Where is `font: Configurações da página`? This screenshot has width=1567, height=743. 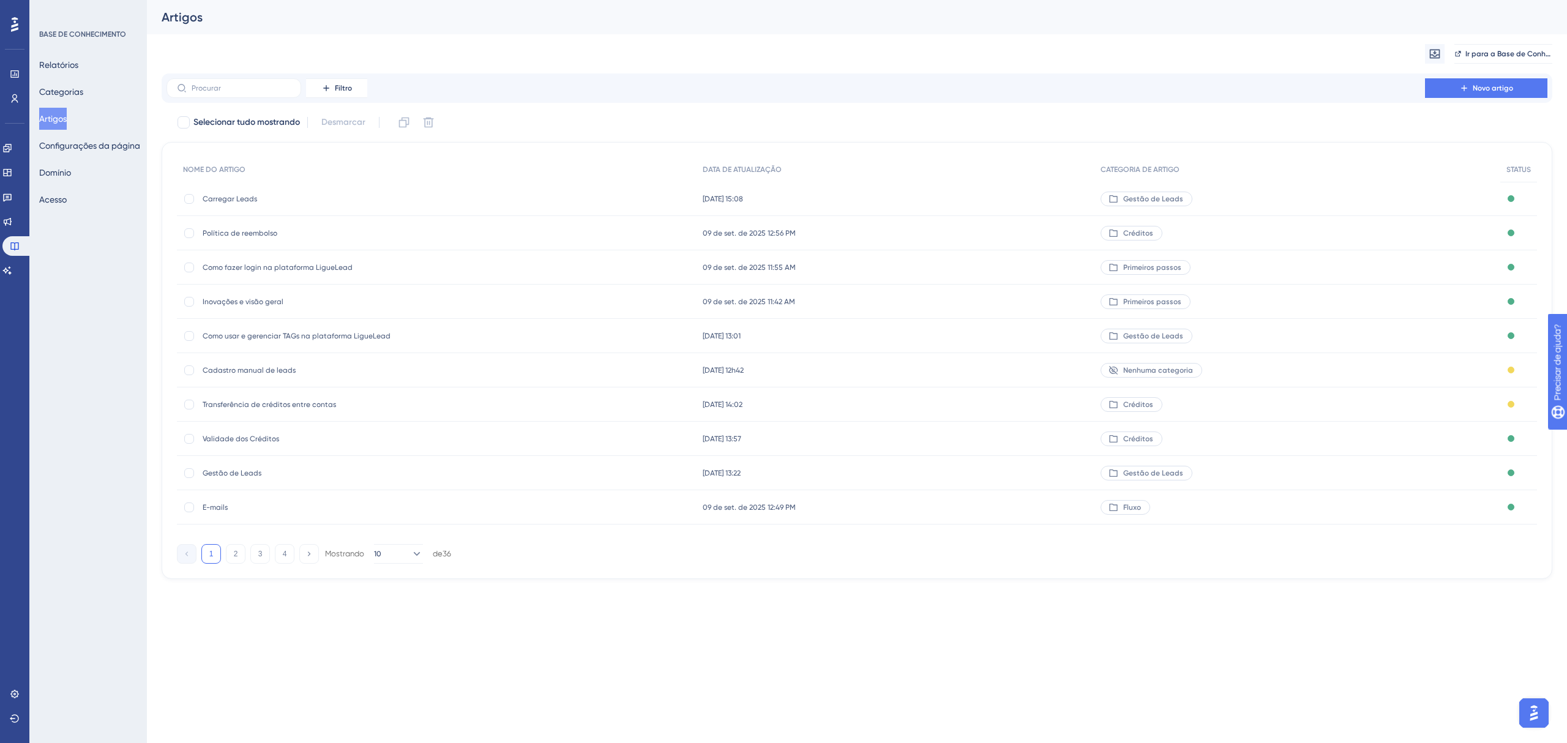
font: Configurações da página is located at coordinates (89, 146).